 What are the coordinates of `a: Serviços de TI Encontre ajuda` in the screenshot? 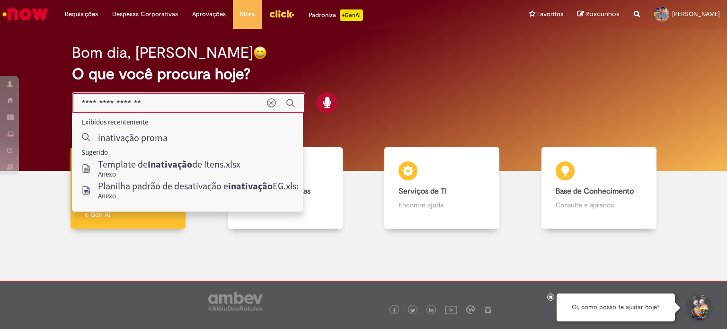 It's located at (442, 188).